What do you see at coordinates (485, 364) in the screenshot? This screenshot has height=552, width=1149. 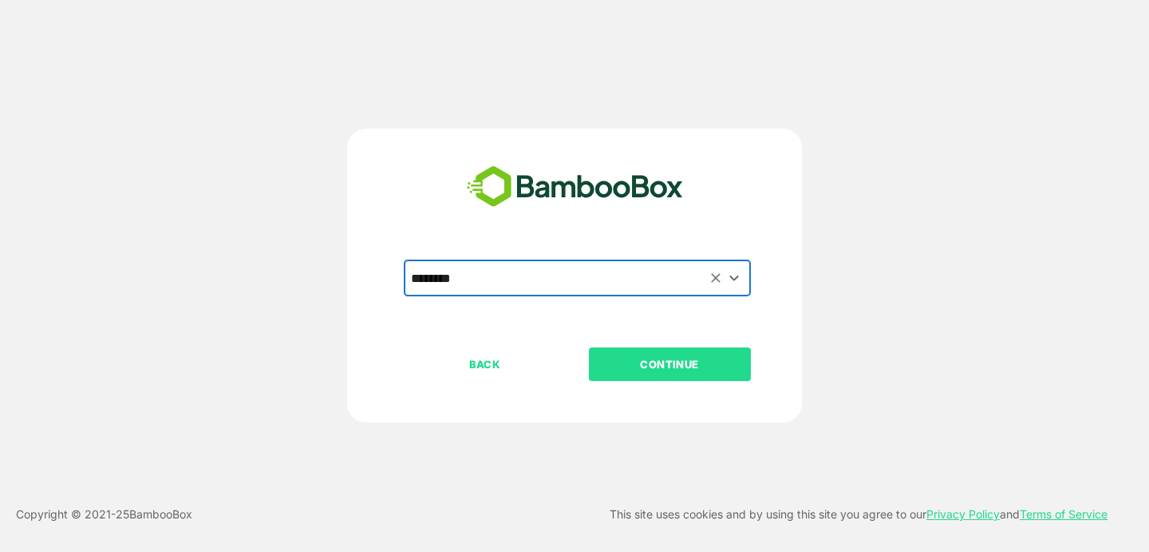 I see `p: BACK` at bounding box center [485, 364].